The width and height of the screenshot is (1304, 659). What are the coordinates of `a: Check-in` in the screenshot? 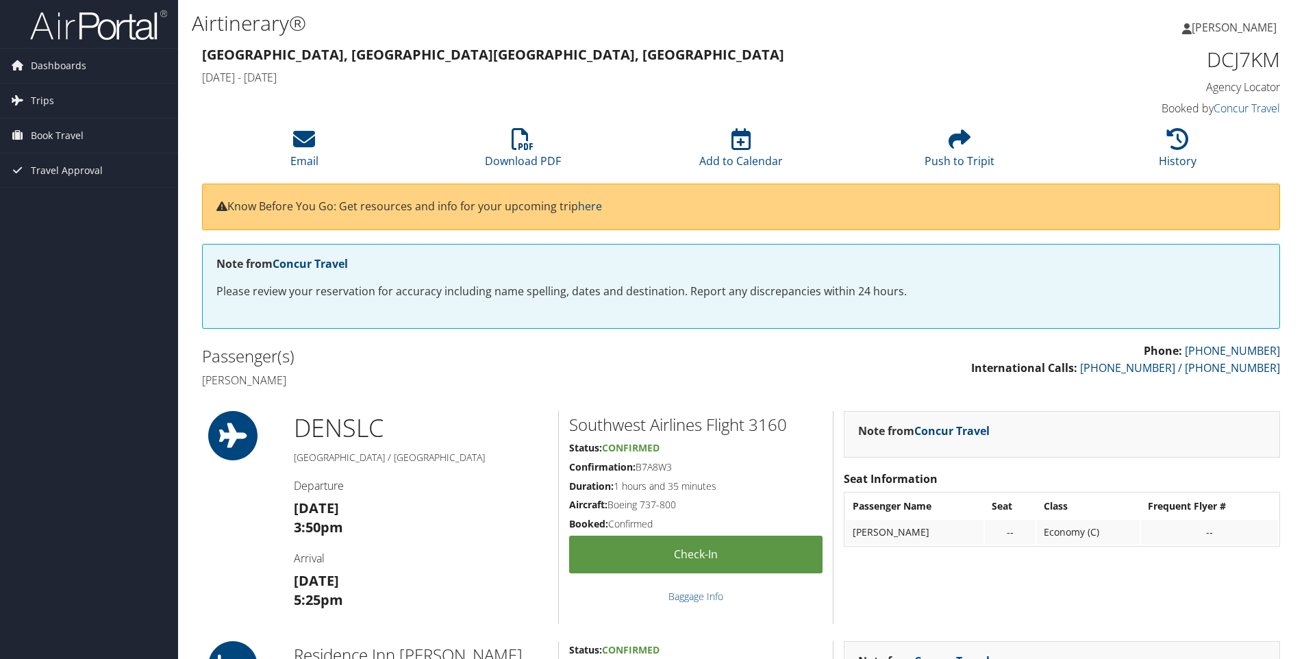 It's located at (696, 554).